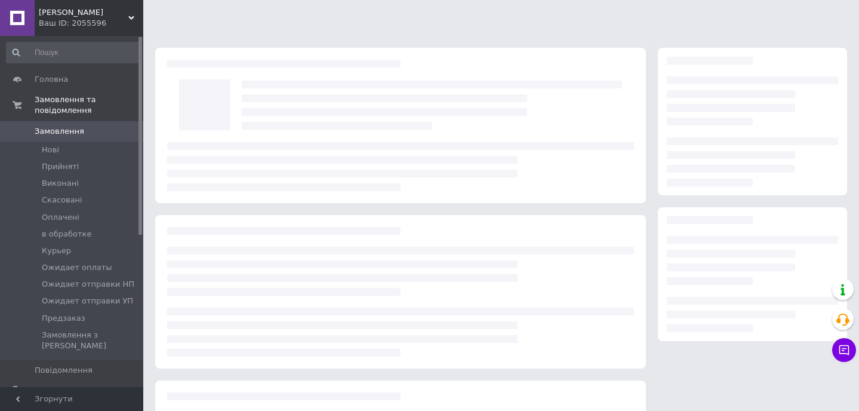 The height and width of the screenshot is (411, 859). What do you see at coordinates (72, 390) in the screenshot?
I see `span: Товари та послуги` at bounding box center [72, 390].